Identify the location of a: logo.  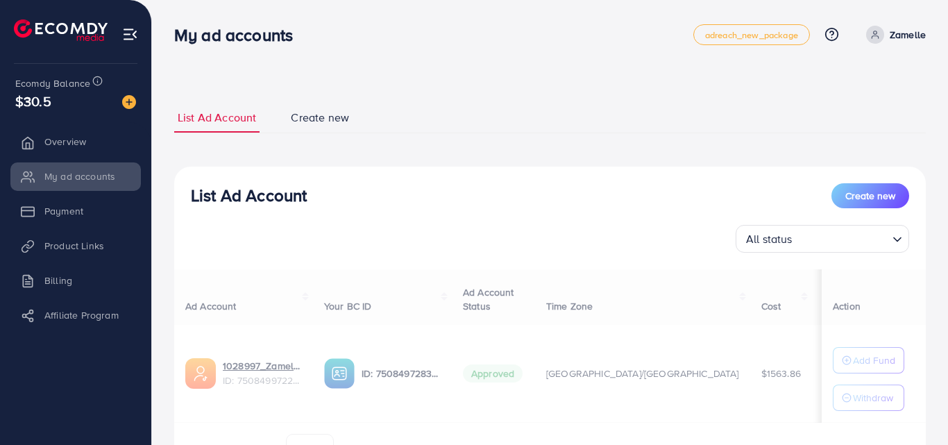
(60, 30).